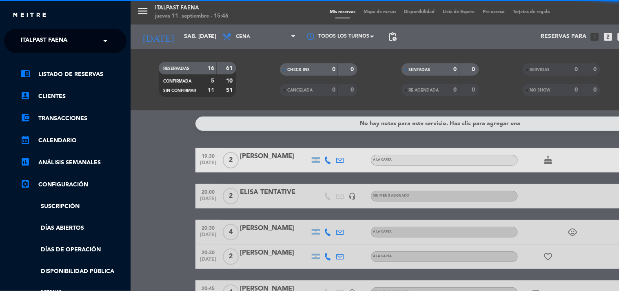  Describe the element at coordinates (73, 271) in the screenshot. I see `a: Disponibilidad pública` at that location.